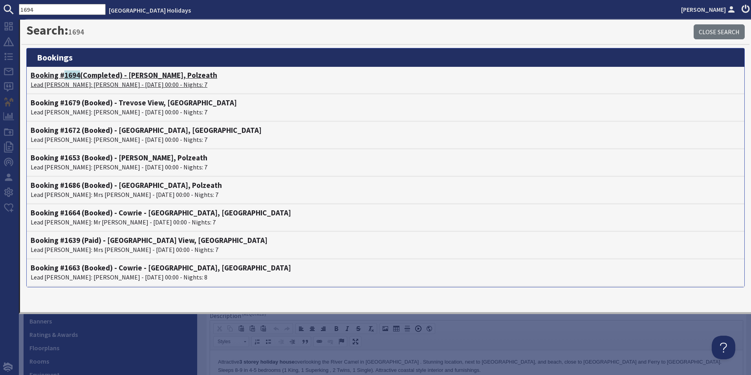  What do you see at coordinates (110, 321) in the screenshot?
I see `a: Banners` at bounding box center [110, 321].